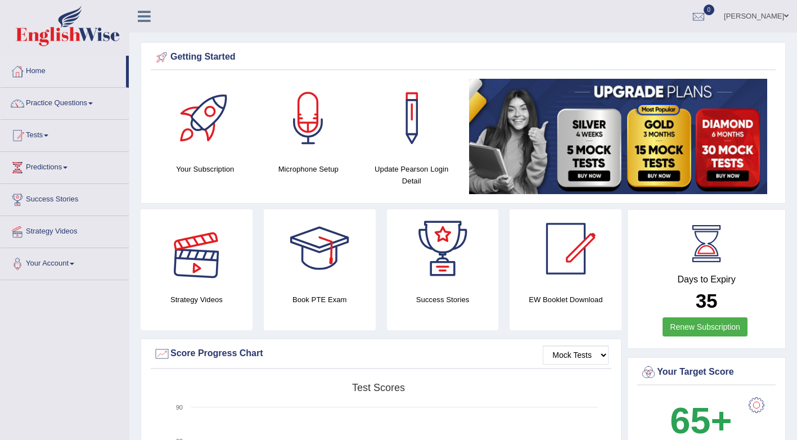  Describe the element at coordinates (65, 198) in the screenshot. I see `a: Success Stories` at that location.